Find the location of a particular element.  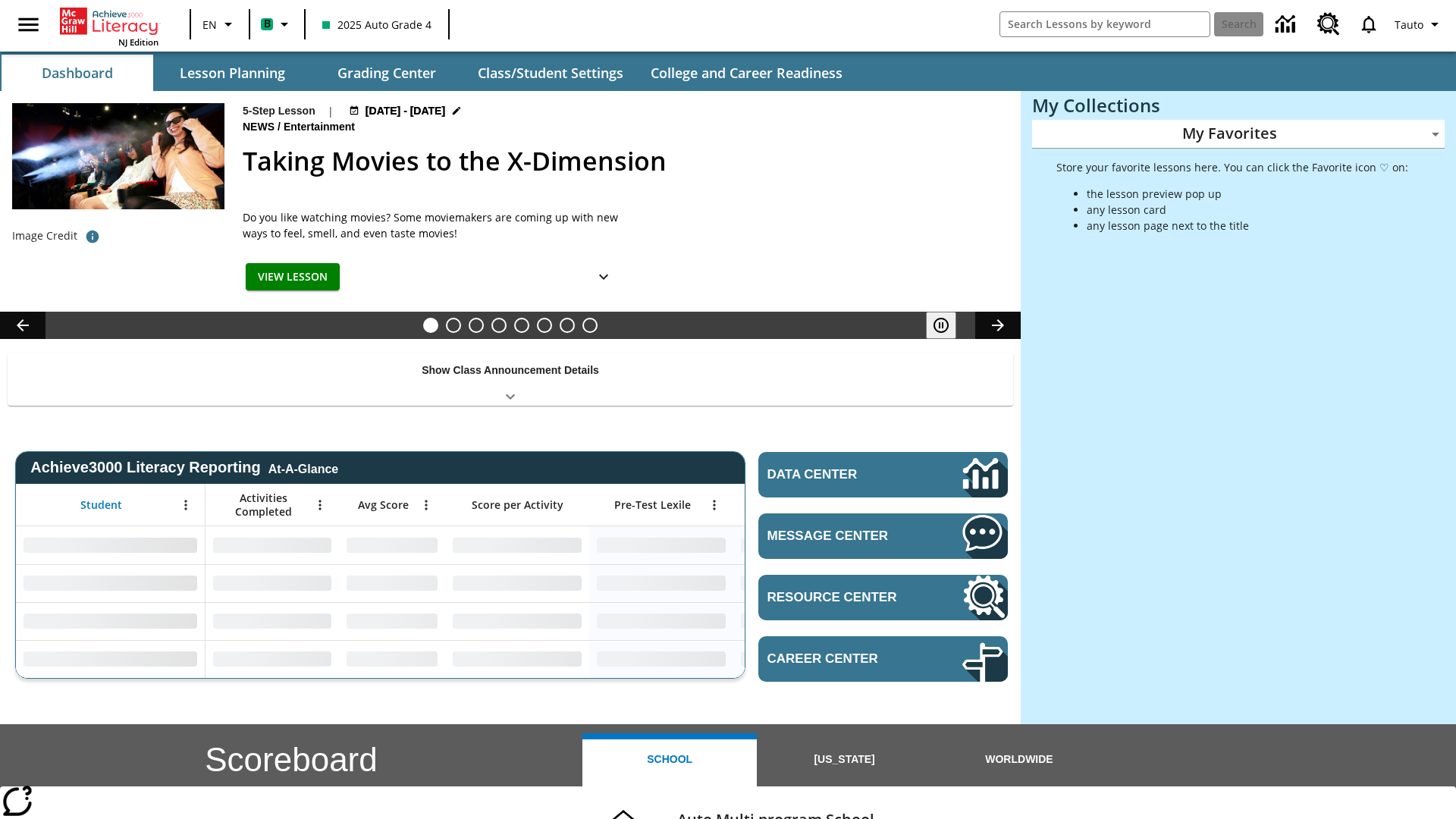

span: Tauto is located at coordinates (1409, 24).